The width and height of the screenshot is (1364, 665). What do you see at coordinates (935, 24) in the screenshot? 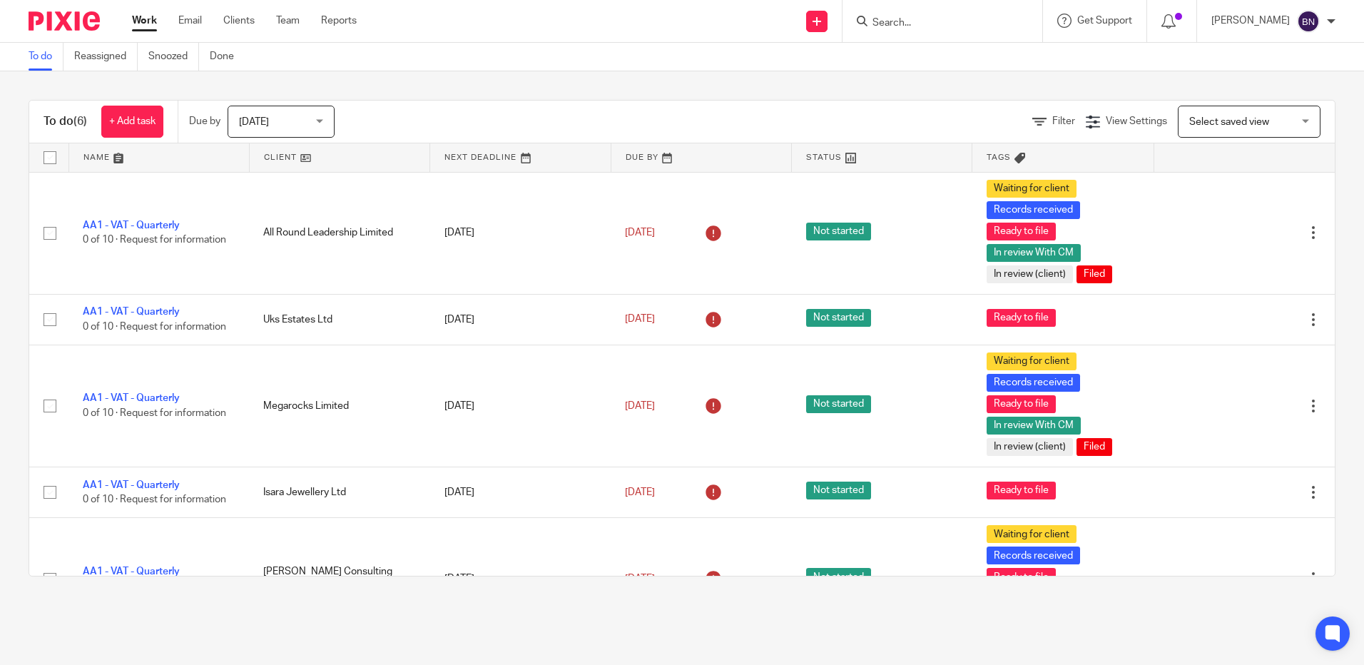
I see `input: Search` at bounding box center [935, 24].